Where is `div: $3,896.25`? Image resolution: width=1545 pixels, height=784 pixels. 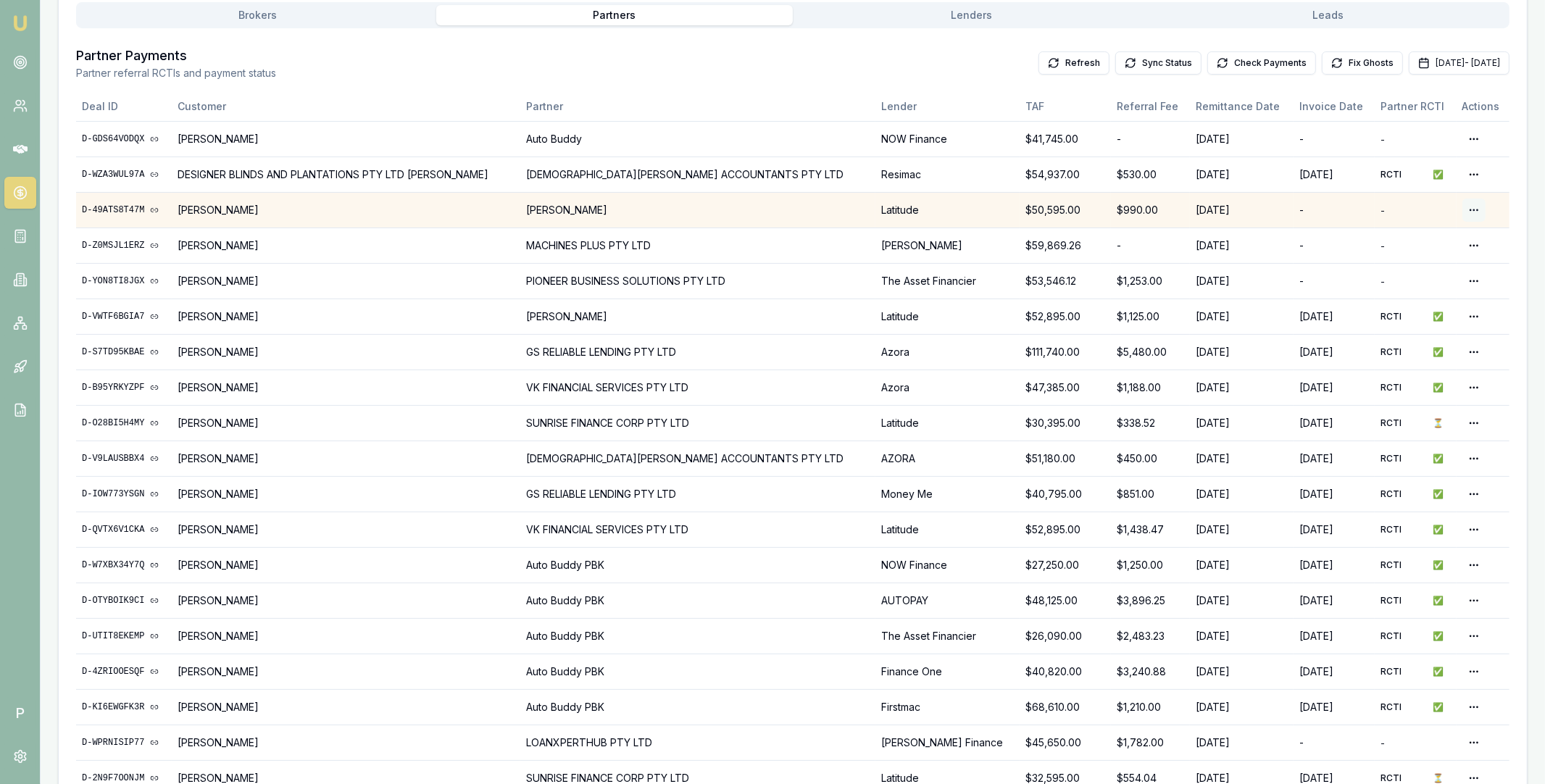 div: $3,896.25 is located at coordinates (1149, 600).